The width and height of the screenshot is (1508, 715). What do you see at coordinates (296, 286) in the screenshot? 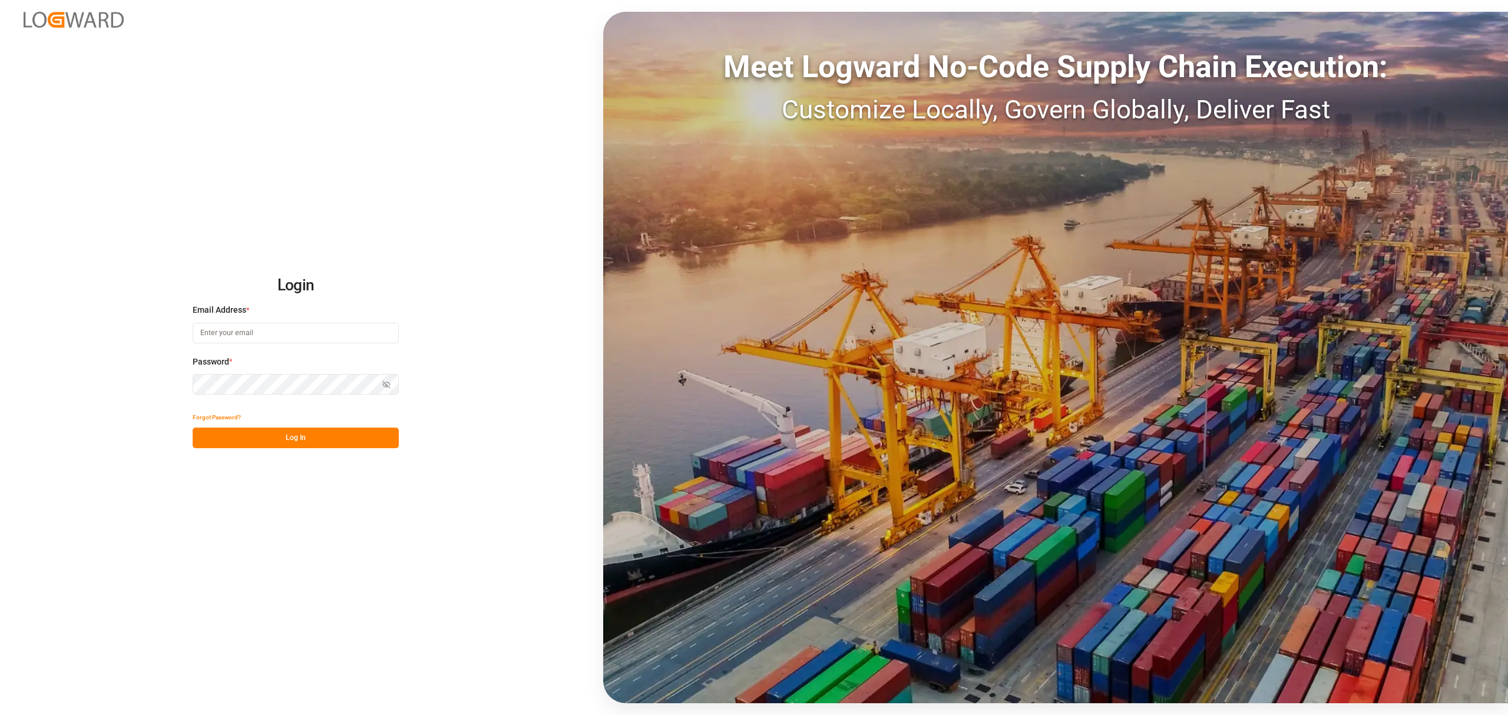
I see `h2: Login` at bounding box center [296, 286].